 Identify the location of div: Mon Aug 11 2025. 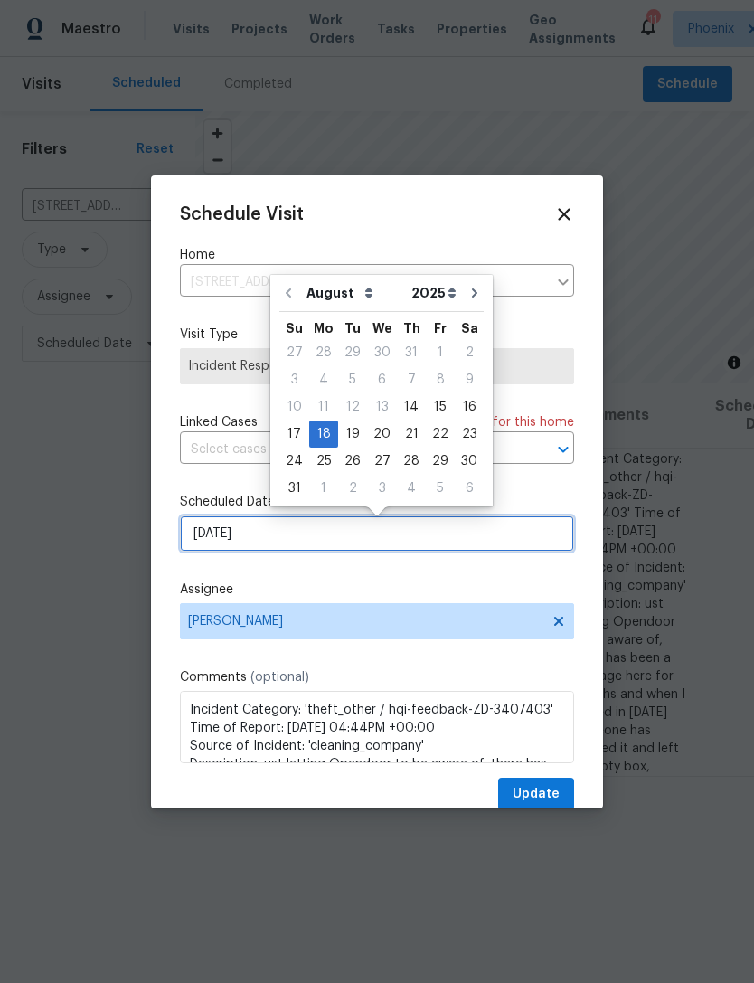
(324, 407).